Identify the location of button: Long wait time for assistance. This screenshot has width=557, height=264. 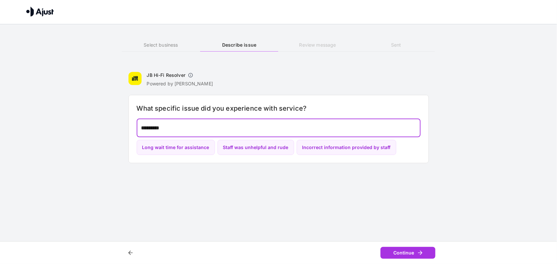
(176, 147).